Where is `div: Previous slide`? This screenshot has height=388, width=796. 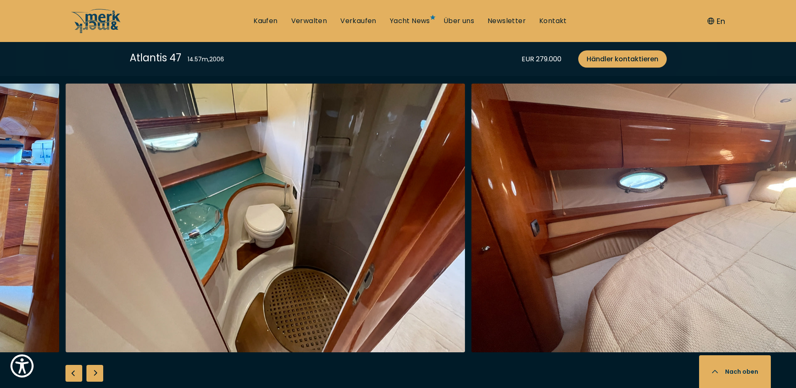 div: Previous slide is located at coordinates (74, 373).